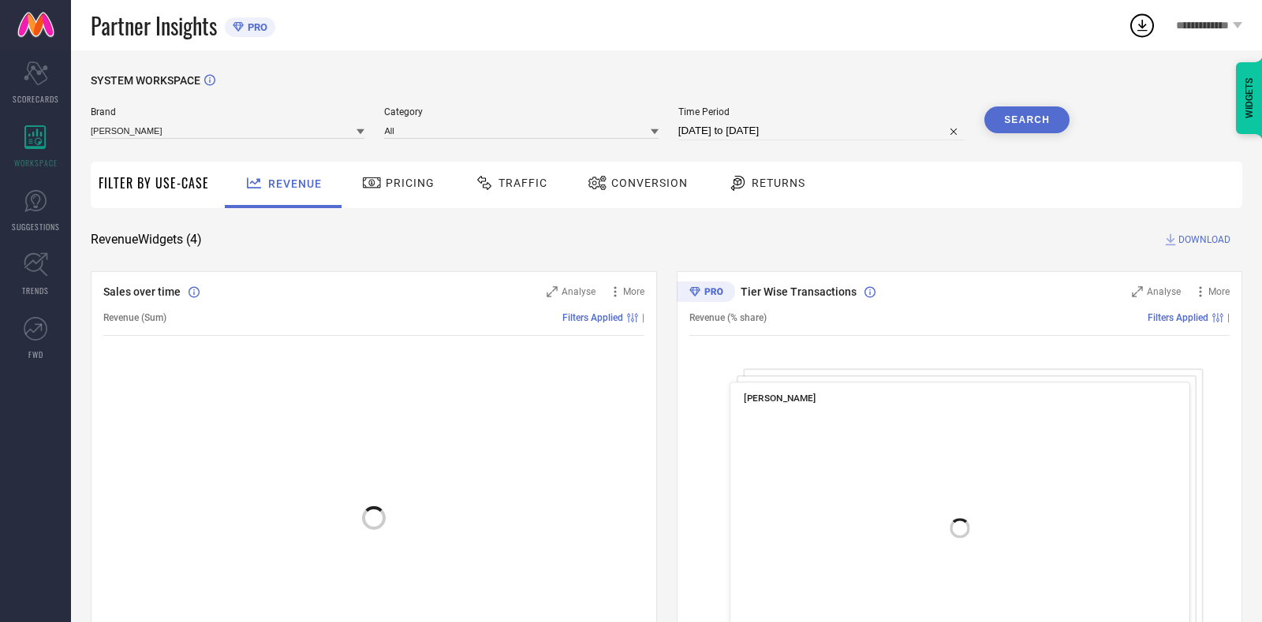  I want to click on span: PRO, so click(256, 27).